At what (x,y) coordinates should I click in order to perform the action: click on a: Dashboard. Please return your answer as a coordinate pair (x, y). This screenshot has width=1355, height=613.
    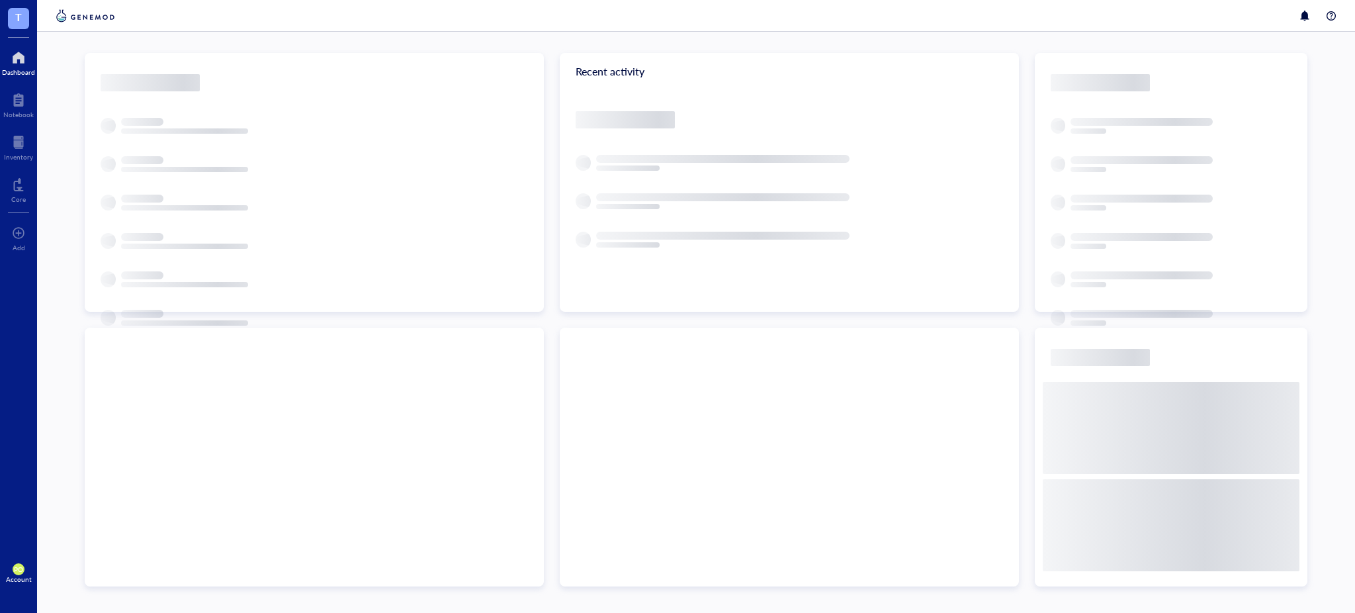
    Looking at the image, I should click on (19, 62).